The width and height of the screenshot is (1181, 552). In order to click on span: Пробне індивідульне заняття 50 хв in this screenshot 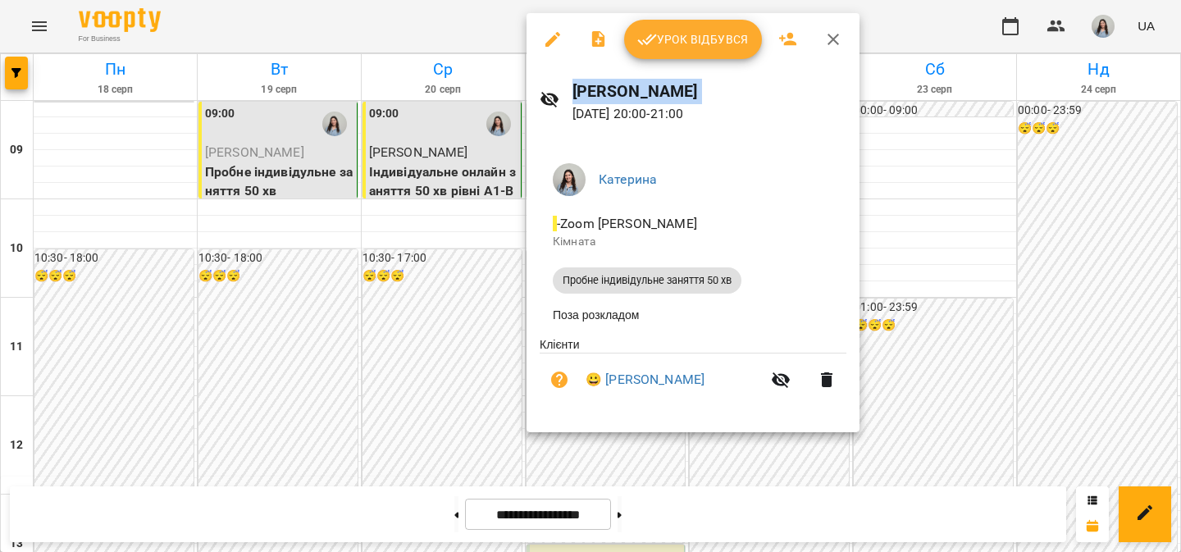, I will do `click(647, 280)`.